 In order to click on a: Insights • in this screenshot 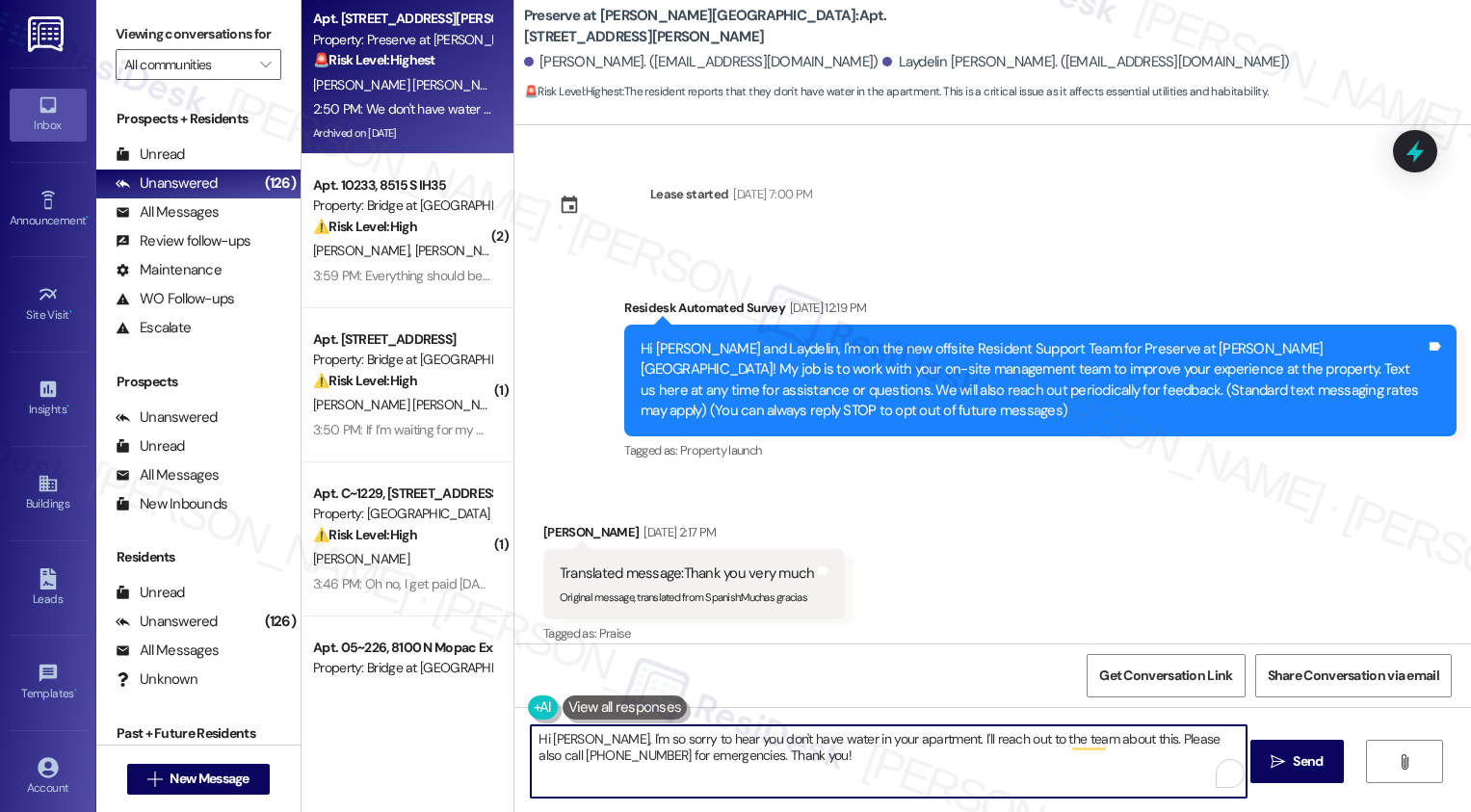, I will do `click(48, 398)`.